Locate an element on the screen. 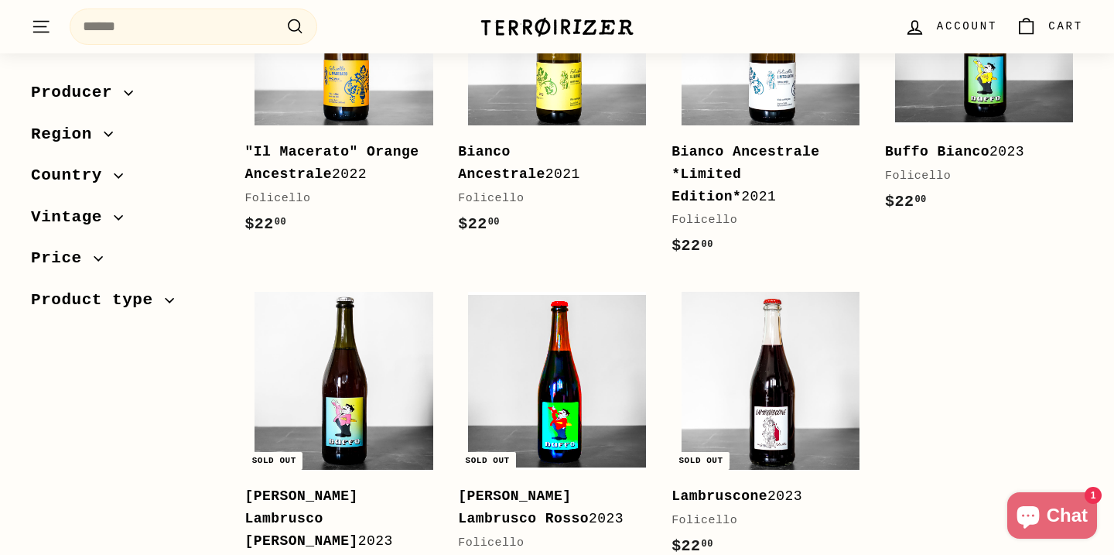  span: Product type is located at coordinates (97, 300).